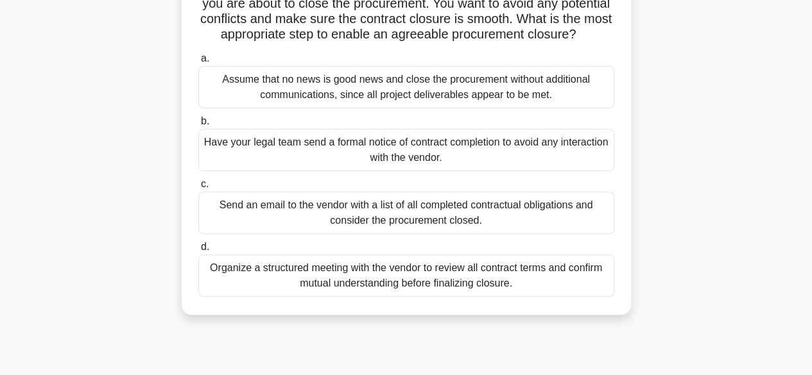 Image resolution: width=812 pixels, height=375 pixels. Describe the element at coordinates (205, 246) in the screenshot. I see `span: d.` at that location.